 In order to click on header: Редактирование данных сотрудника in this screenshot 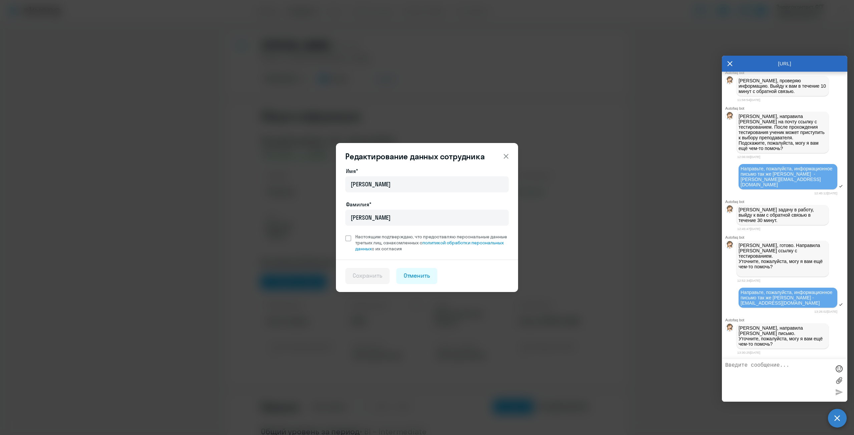, I will do `click(427, 156)`.